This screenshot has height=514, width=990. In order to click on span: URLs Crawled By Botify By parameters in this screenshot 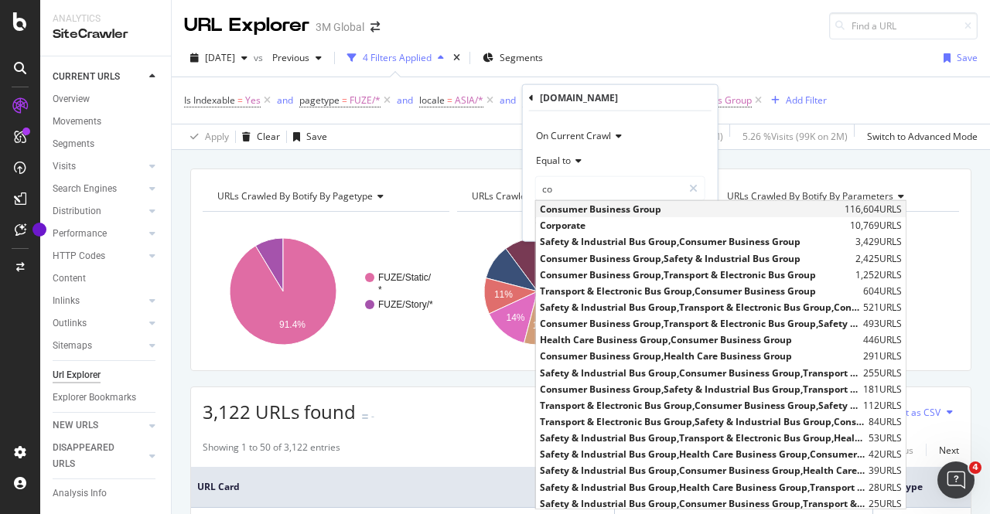, I will do `click(810, 196)`.